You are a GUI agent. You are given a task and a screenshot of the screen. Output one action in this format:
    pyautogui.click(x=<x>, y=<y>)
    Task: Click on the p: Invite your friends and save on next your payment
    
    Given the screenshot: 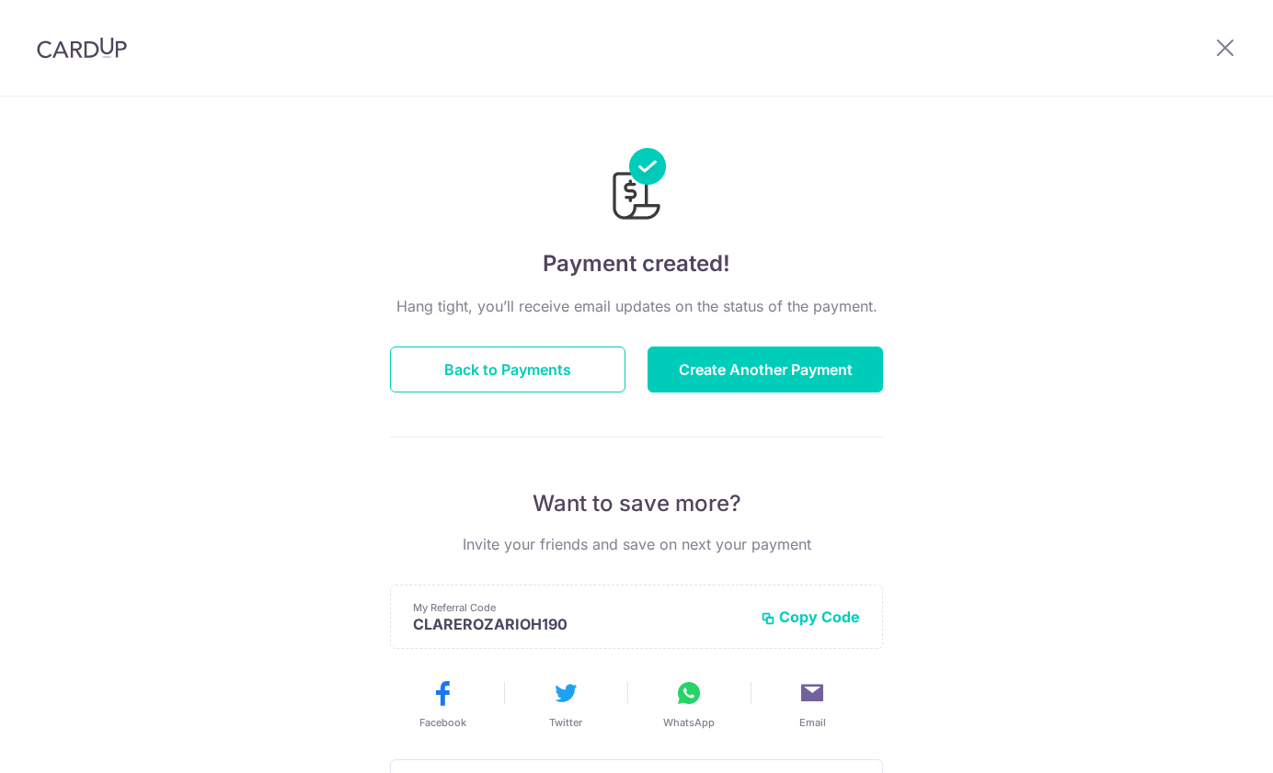 What is the action you would take?
    pyautogui.click(x=636, y=544)
    